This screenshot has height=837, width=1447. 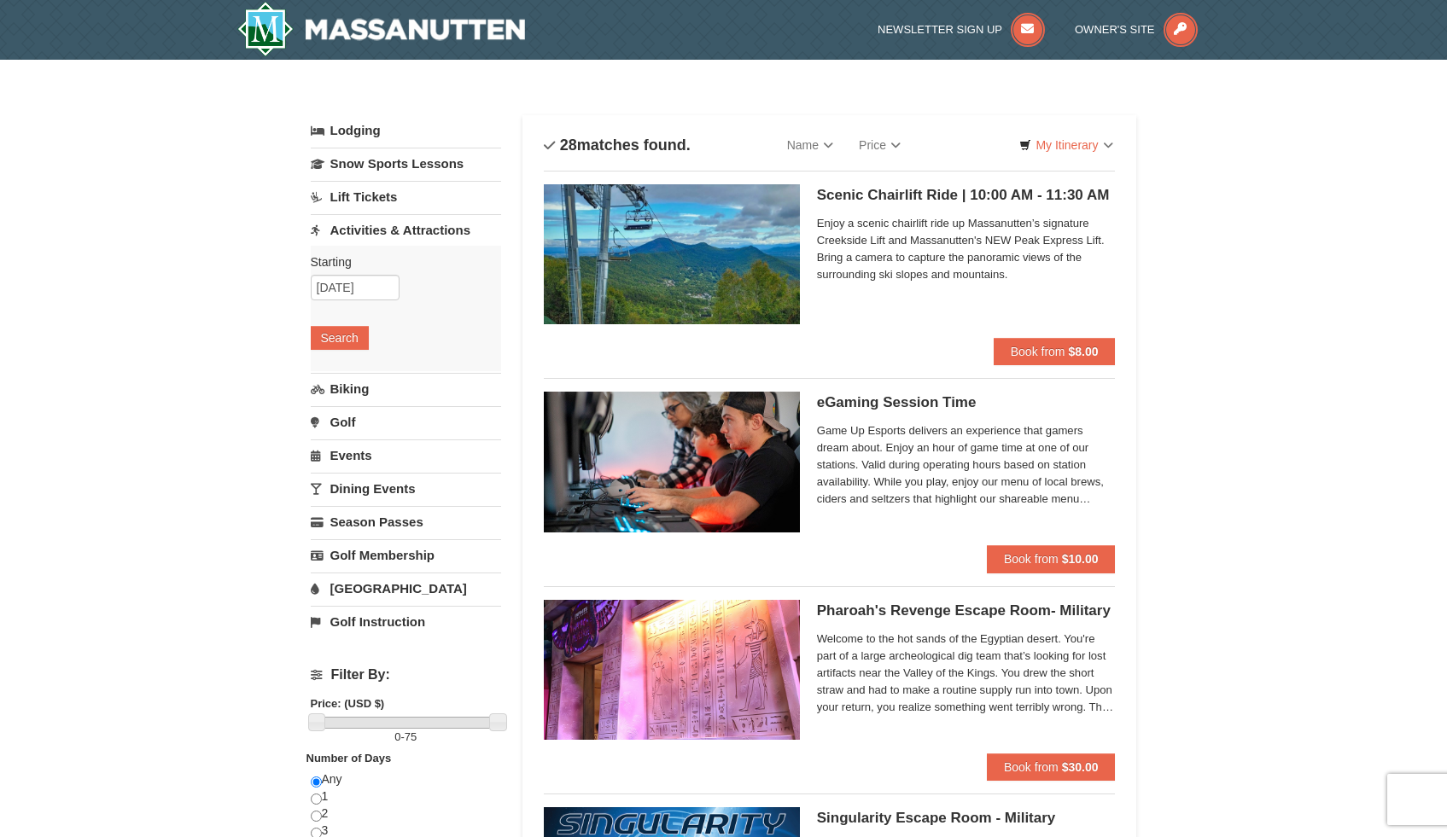 What do you see at coordinates (940, 29) in the screenshot?
I see `span: Newsletter Sign Up` at bounding box center [940, 29].